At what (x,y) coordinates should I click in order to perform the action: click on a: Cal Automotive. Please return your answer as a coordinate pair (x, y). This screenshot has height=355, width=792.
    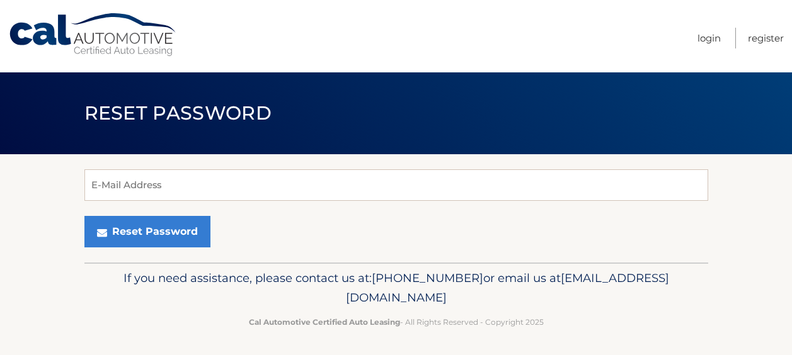
    Looking at the image, I should click on (93, 35).